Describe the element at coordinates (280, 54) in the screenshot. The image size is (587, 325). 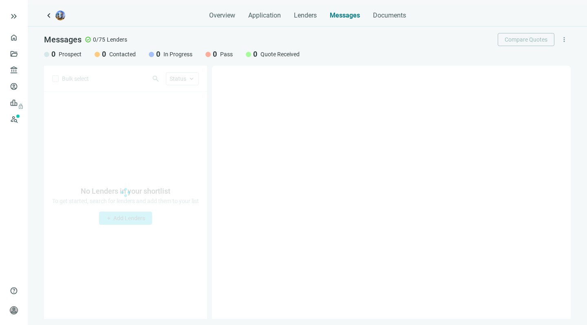
I see `span: Quote Received` at that location.